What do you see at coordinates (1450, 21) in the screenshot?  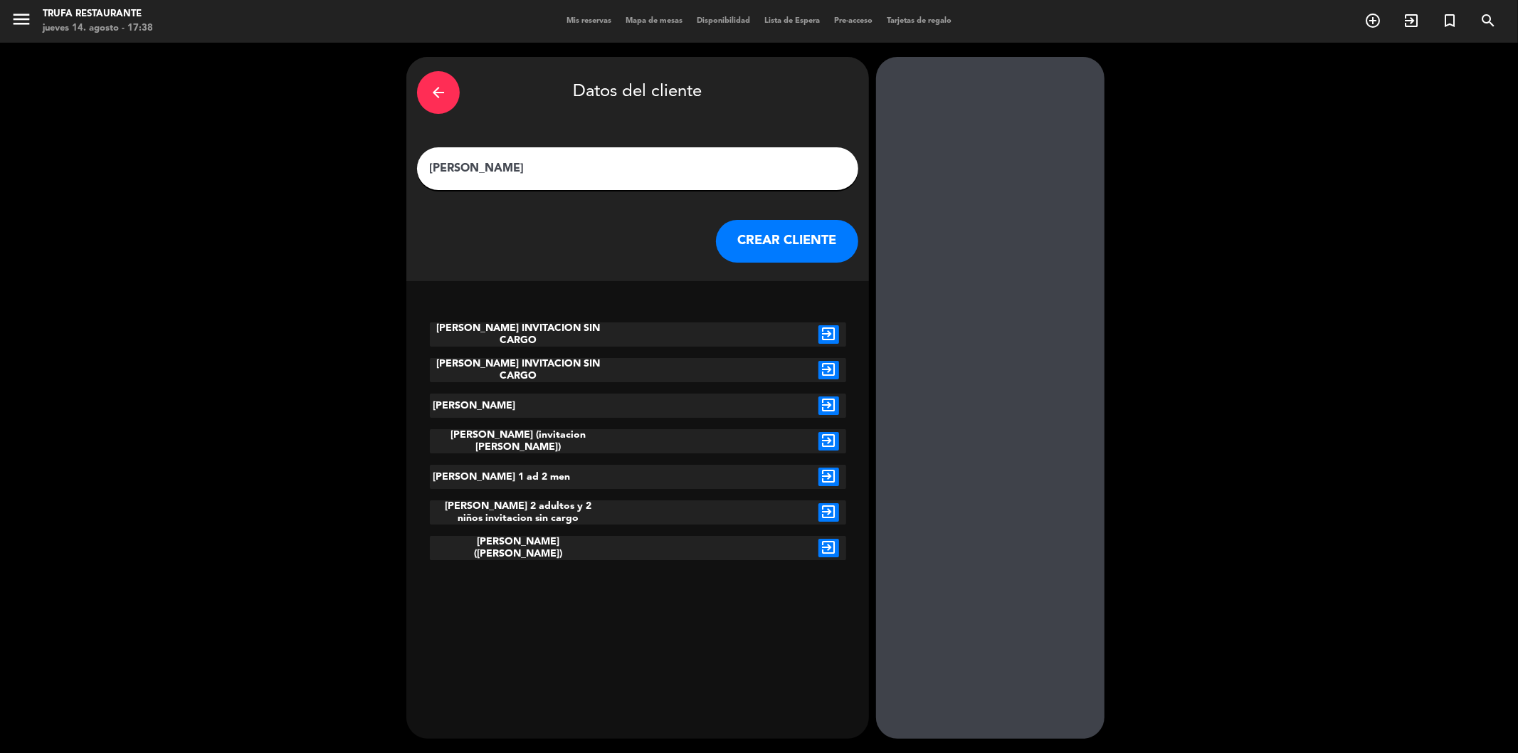 I see `i: turned_in_not` at bounding box center [1450, 21].